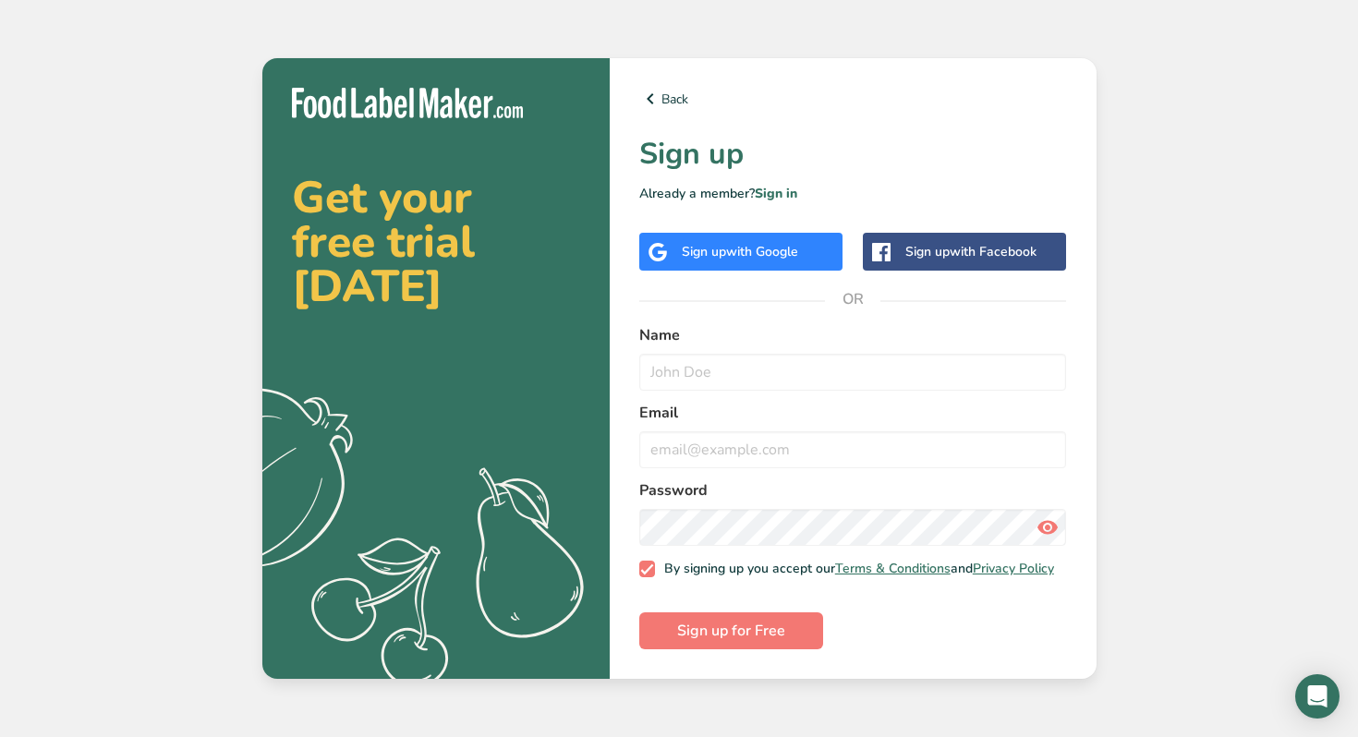 The width and height of the screenshot is (1358, 737). I want to click on a: Back, so click(853, 99).